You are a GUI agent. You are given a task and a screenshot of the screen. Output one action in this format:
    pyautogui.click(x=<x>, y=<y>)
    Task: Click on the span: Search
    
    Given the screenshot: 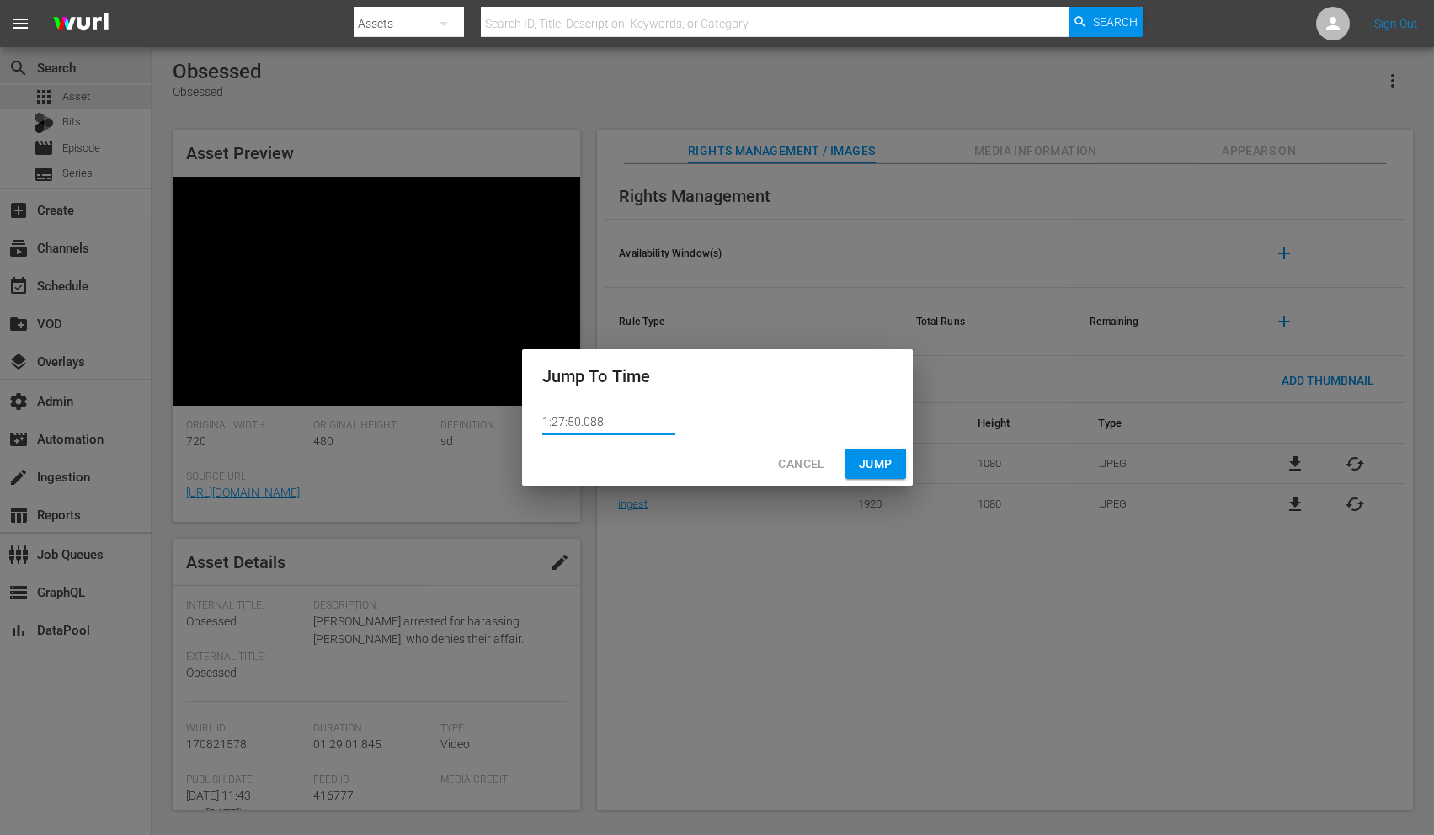 What is the action you would take?
    pyautogui.click(x=1115, y=22)
    